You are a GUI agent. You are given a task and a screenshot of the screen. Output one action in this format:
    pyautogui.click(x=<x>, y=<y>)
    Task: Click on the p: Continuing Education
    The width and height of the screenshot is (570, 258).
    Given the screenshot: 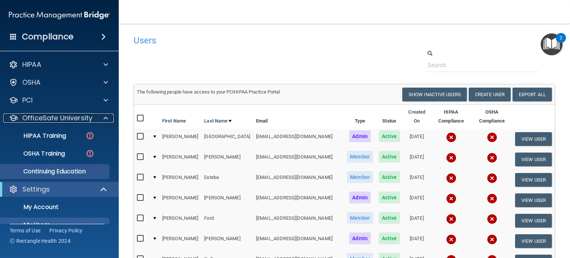 What is the action you would take?
    pyautogui.click(x=55, y=171)
    